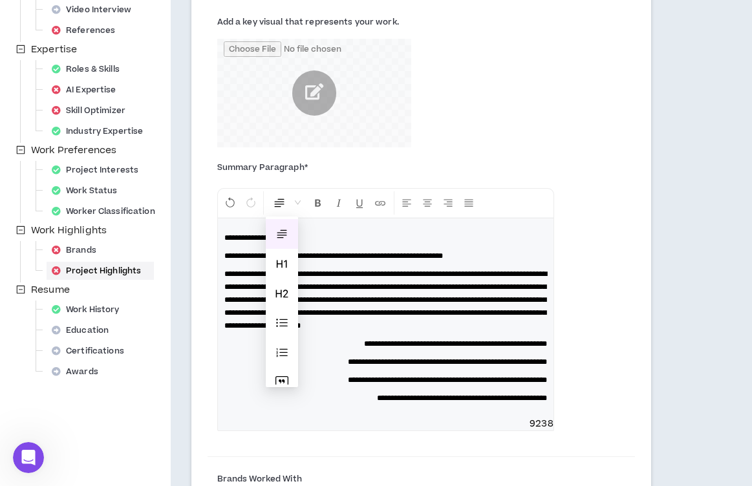  Describe the element at coordinates (92, 111) in the screenshot. I see `div: Skill Optimizer` at that location.